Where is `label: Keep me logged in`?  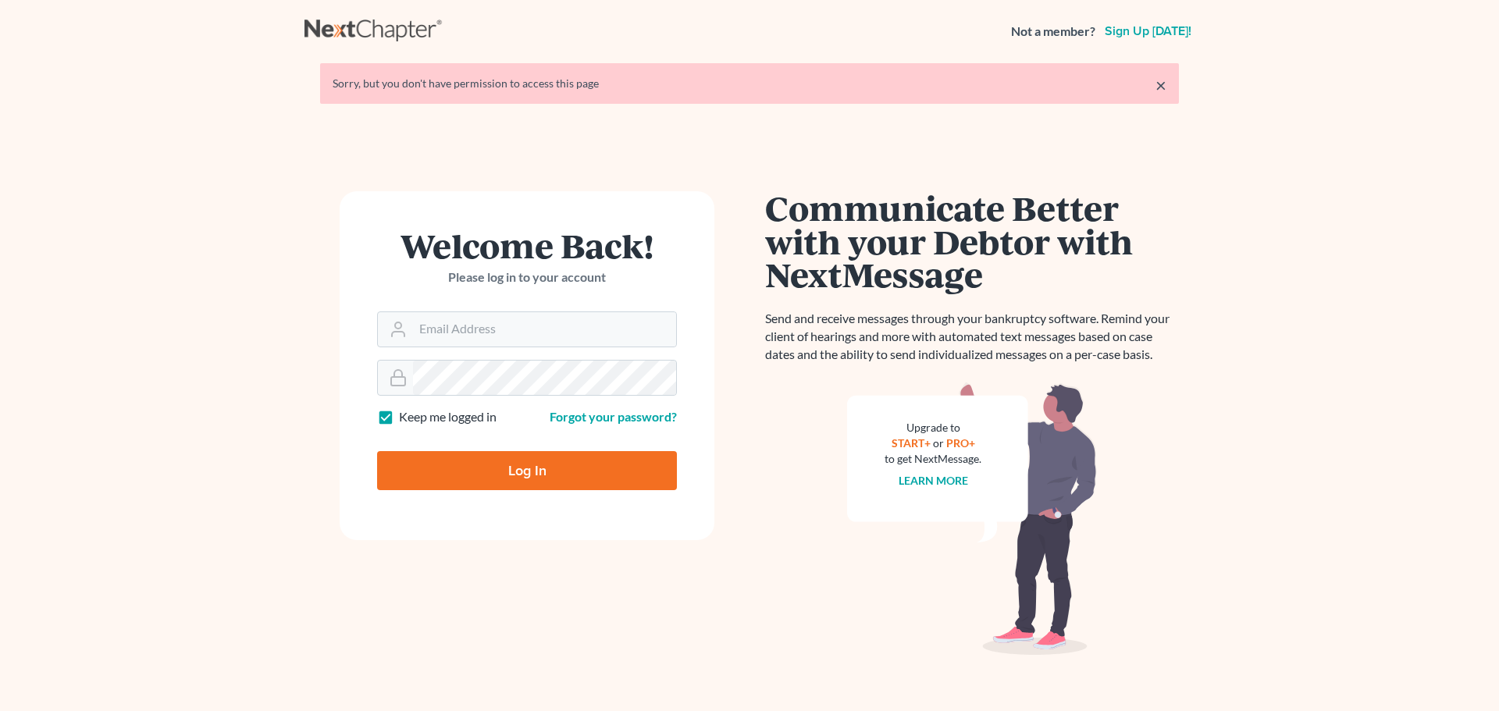
label: Keep me logged in is located at coordinates (447, 417).